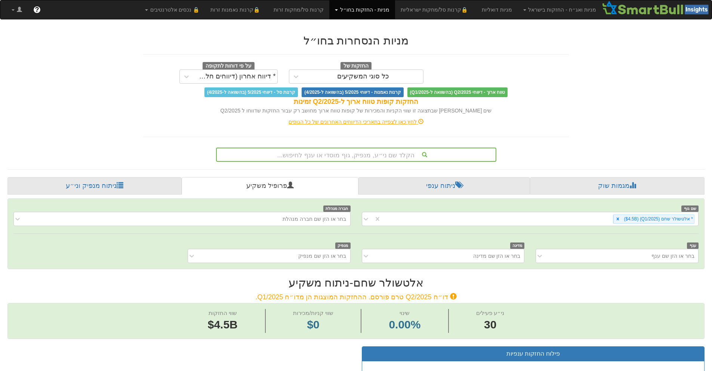 This screenshot has width=712, height=371. What do you see at coordinates (343, 245) in the screenshot?
I see `span: מנפיק` at bounding box center [343, 245].